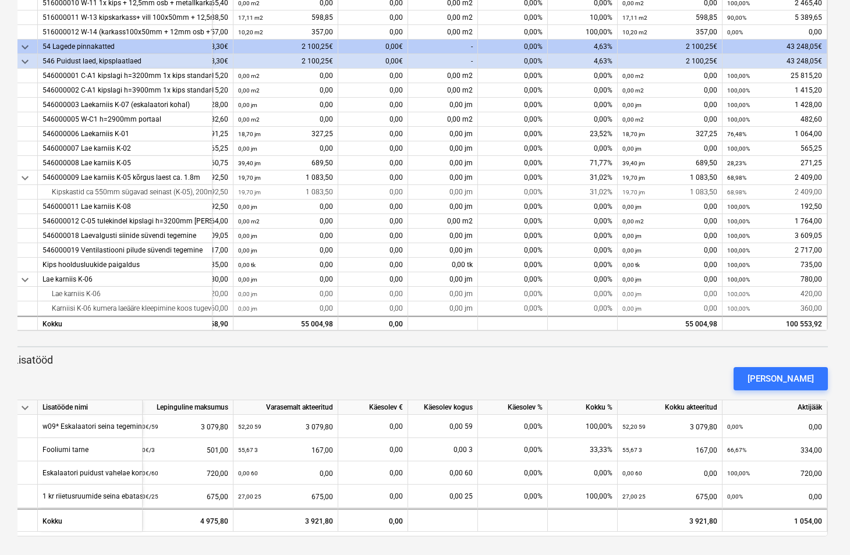 This screenshot has height=555, width=850. Describe the element at coordinates (583, 134) in the screenshot. I see `div: 23,52%` at that location.